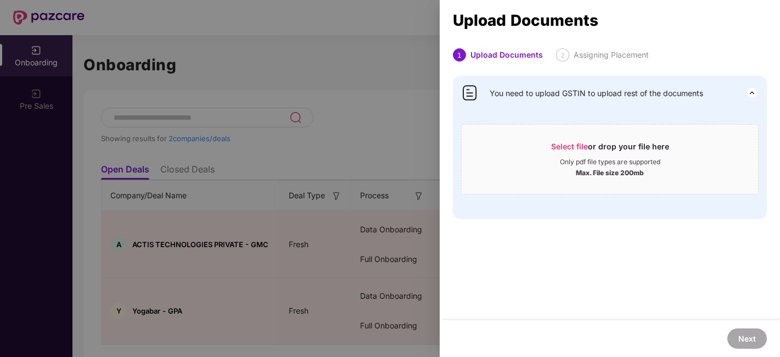 The width and height of the screenshot is (780, 357). What do you see at coordinates (610, 159) in the screenshot?
I see `span: Select fileor drop your file hereOnly pdf file types are supportedMax. File size 200mb` at bounding box center [610, 159].